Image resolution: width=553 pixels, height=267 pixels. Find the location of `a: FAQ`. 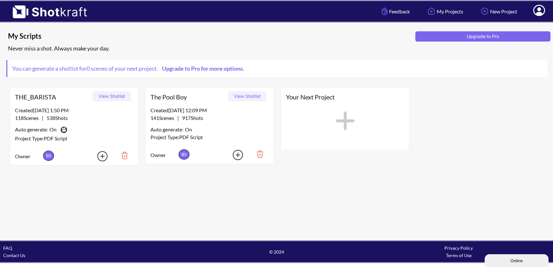

a: FAQ is located at coordinates (8, 247).